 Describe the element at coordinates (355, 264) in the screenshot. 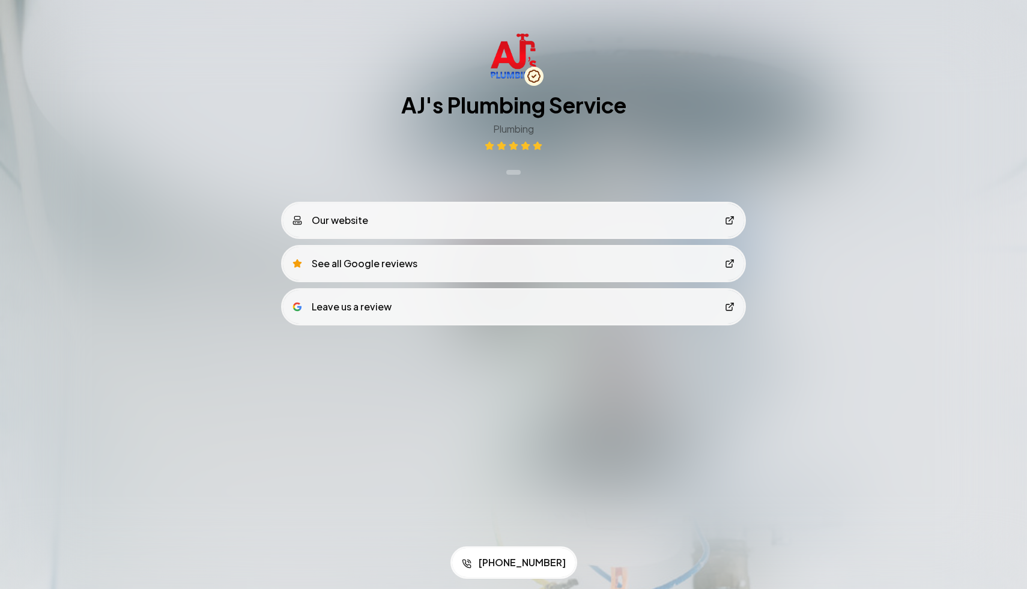

I see `div: See all Google reviews` at that location.